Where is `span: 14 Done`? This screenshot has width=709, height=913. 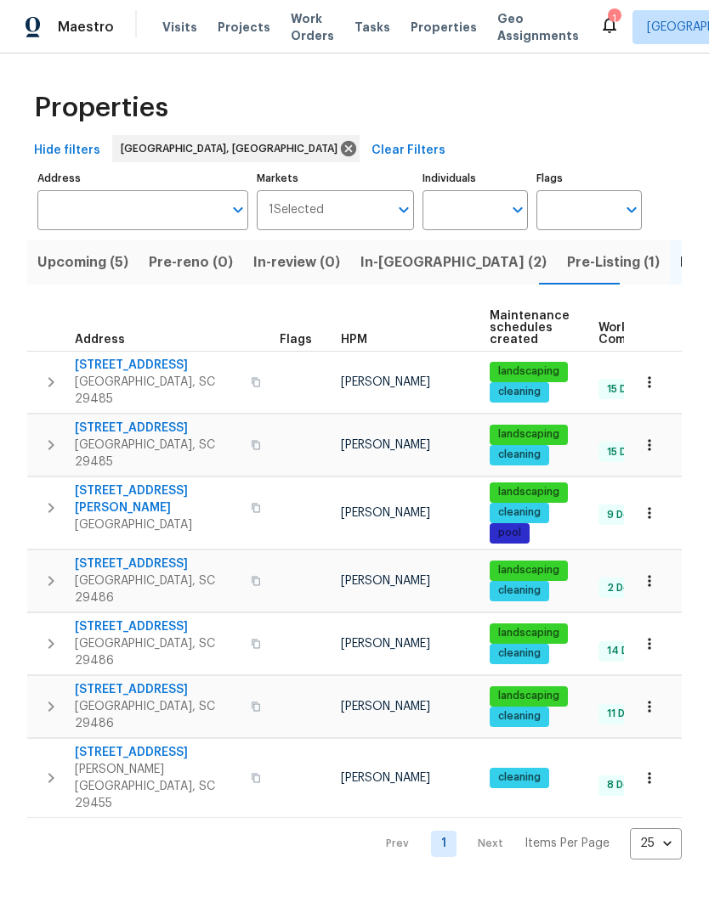
span: 14 Done is located at coordinates (627, 651).